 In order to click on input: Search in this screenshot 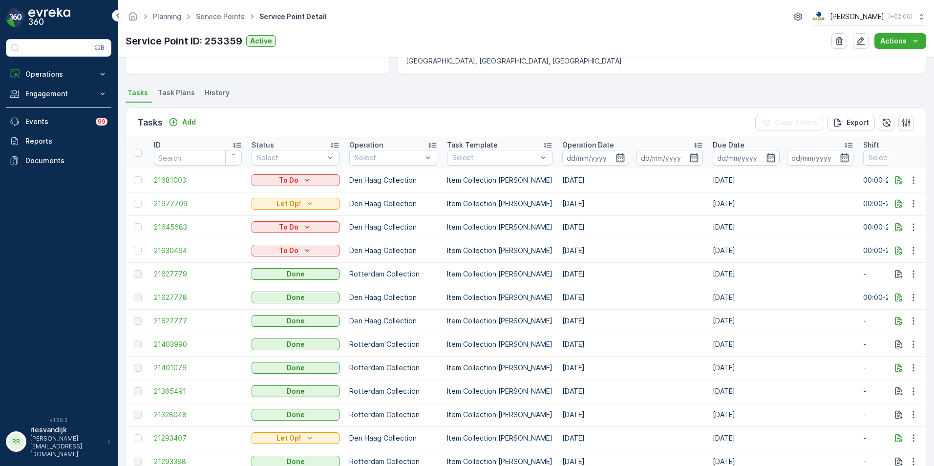, I will do `click(198, 158)`.